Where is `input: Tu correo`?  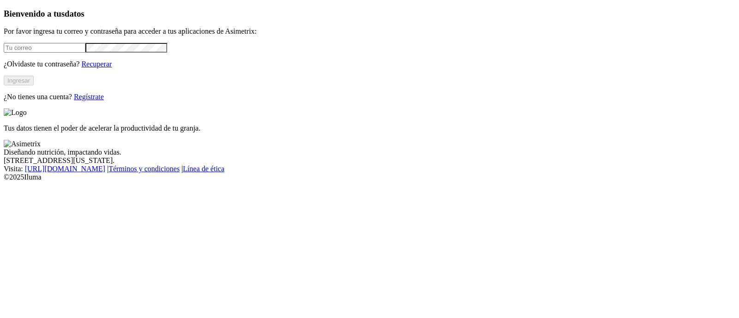
input: Tu correo is located at coordinates (44, 48).